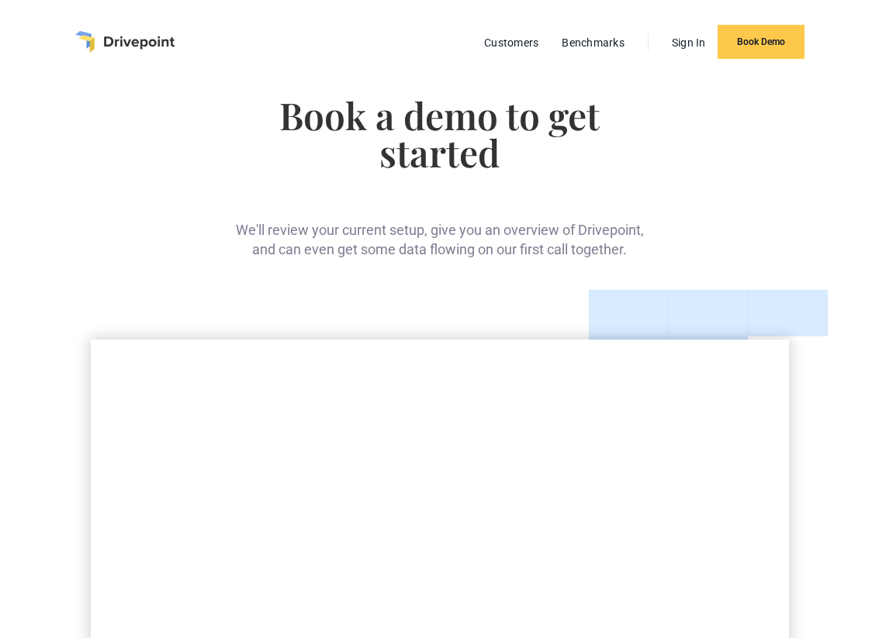 This screenshot has height=638, width=879. Describe the element at coordinates (593, 43) in the screenshot. I see `a: Benchmarks` at that location.